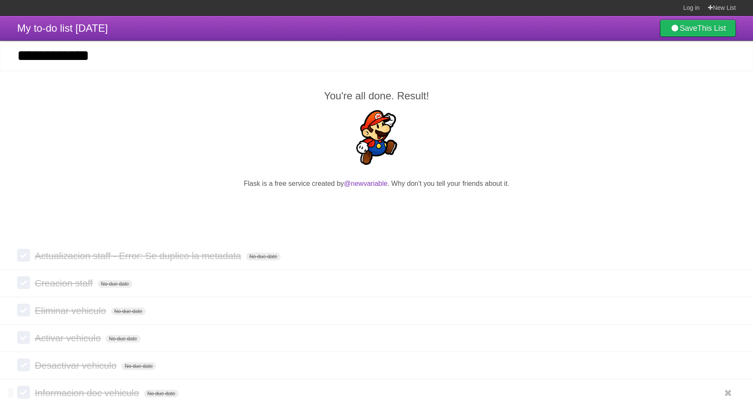 The height and width of the screenshot is (400, 753). I want to click on p: Flask is a free service created by . Why don't you tell your friends about it., so click(376, 184).